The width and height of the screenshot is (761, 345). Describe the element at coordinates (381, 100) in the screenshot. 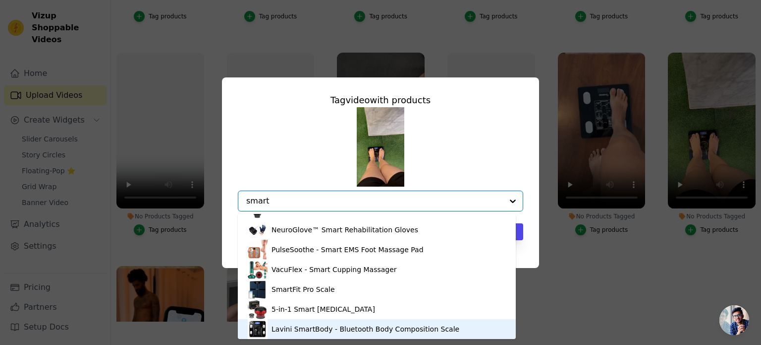

I see `div: Tag video with products` at that location.